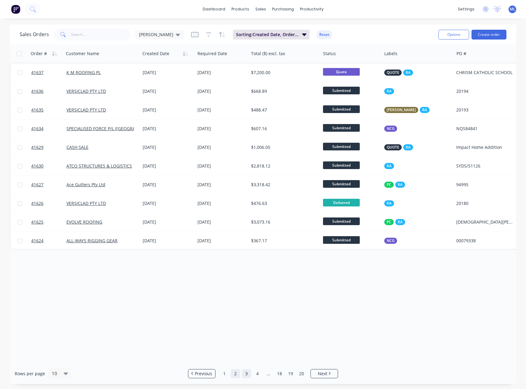  Describe the element at coordinates (512, 9) in the screenshot. I see `span: ML` at that location.